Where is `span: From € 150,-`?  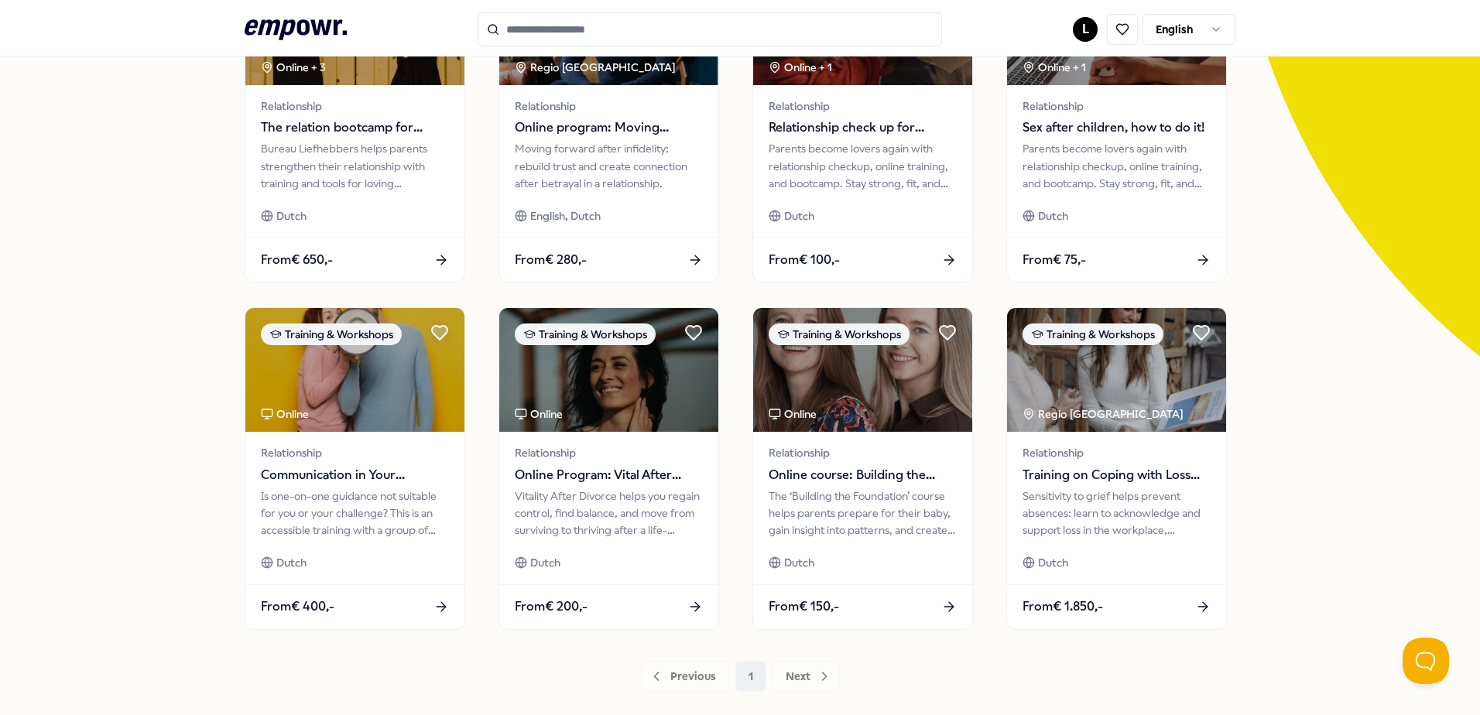 span: From € 150,- is located at coordinates (804, 607).